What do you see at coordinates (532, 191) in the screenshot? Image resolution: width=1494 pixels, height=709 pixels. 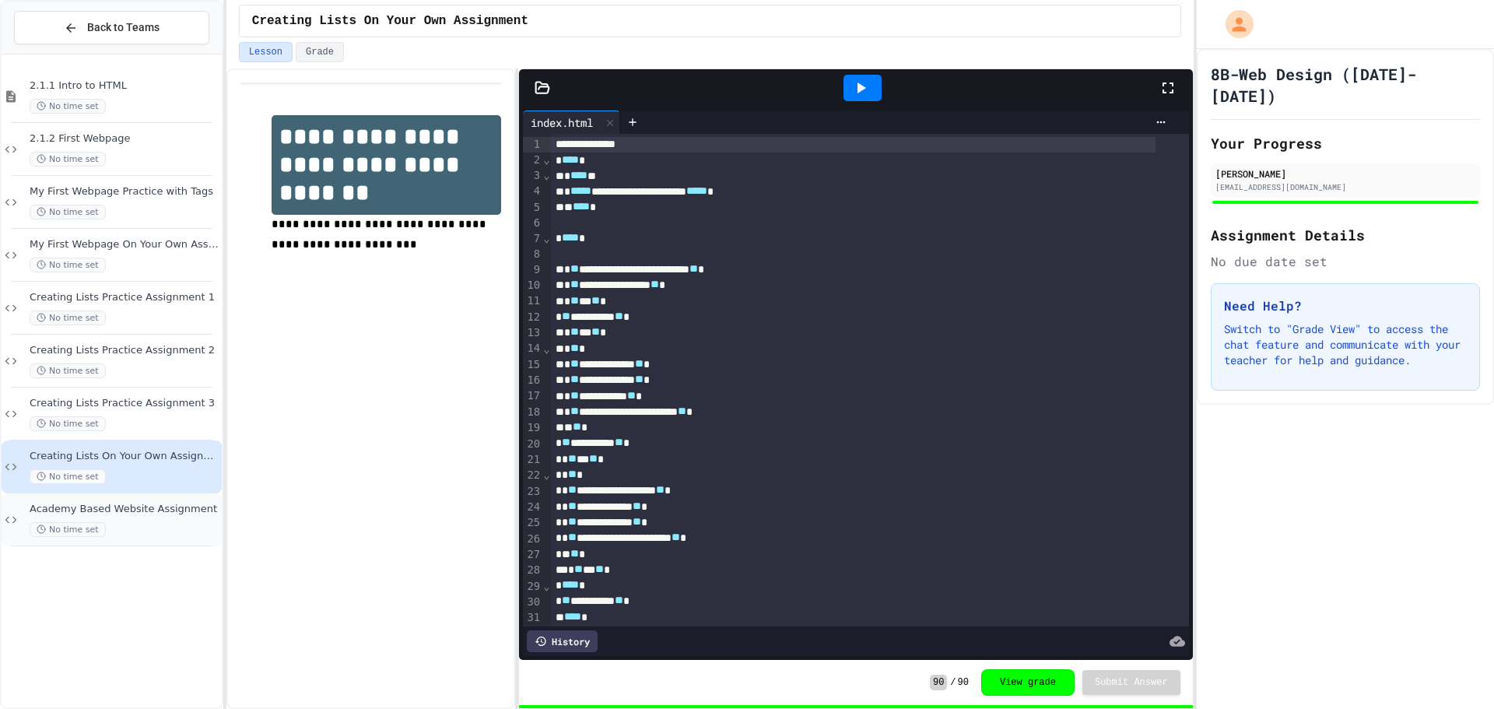 I see `div: 4` at bounding box center [532, 191].